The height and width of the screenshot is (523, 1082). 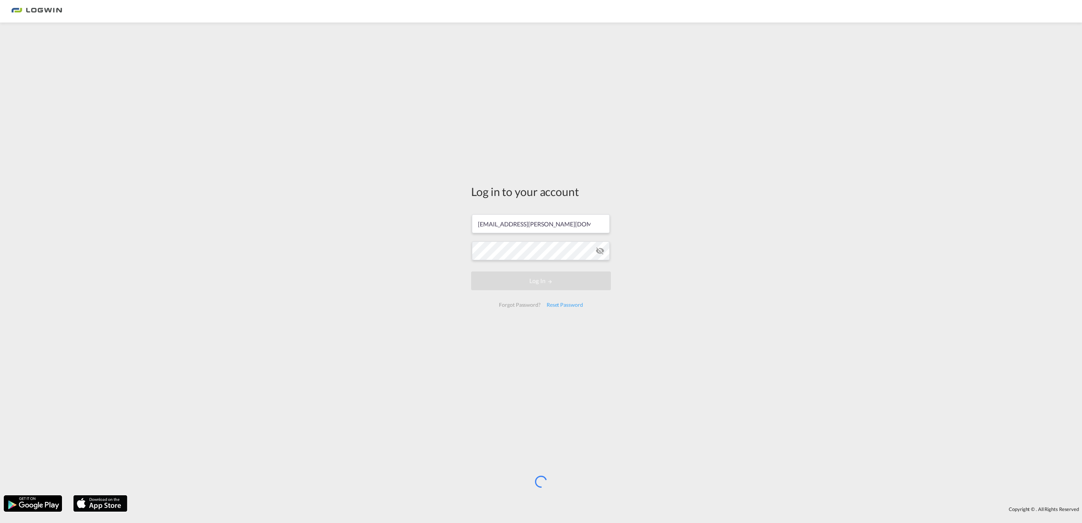 What do you see at coordinates (36, 11) in the screenshot?
I see `img: 2761ae10d95411efa20a1f5e0282d2d7.png` at bounding box center [36, 11].